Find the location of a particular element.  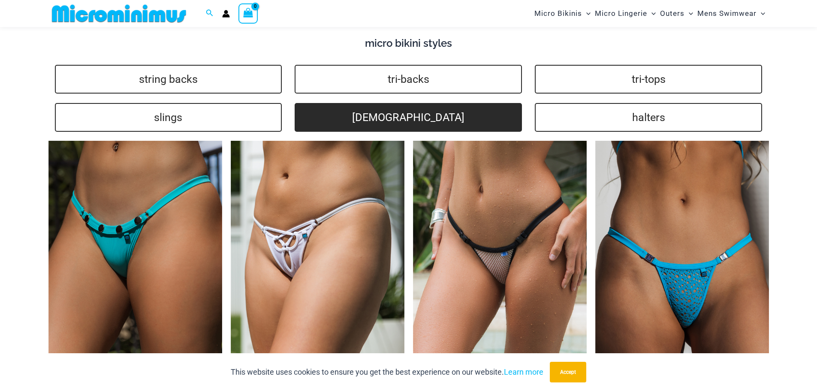

span: Micro Lingerie is located at coordinates (621, 13).